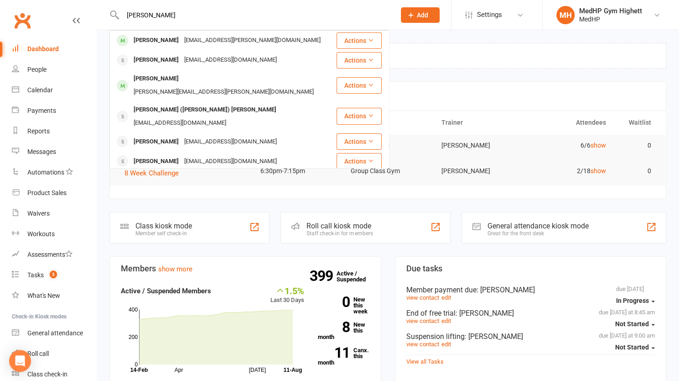  Describe the element at coordinates (538, 225) in the screenshot. I see `div: General attendance kiosk mode` at that location.